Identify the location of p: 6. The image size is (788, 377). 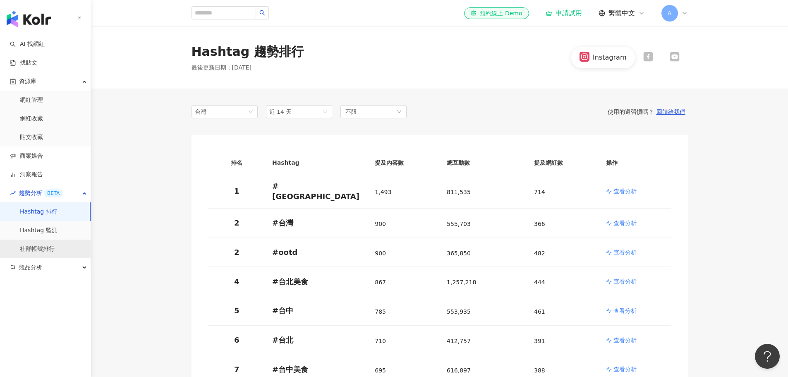
(237, 339).